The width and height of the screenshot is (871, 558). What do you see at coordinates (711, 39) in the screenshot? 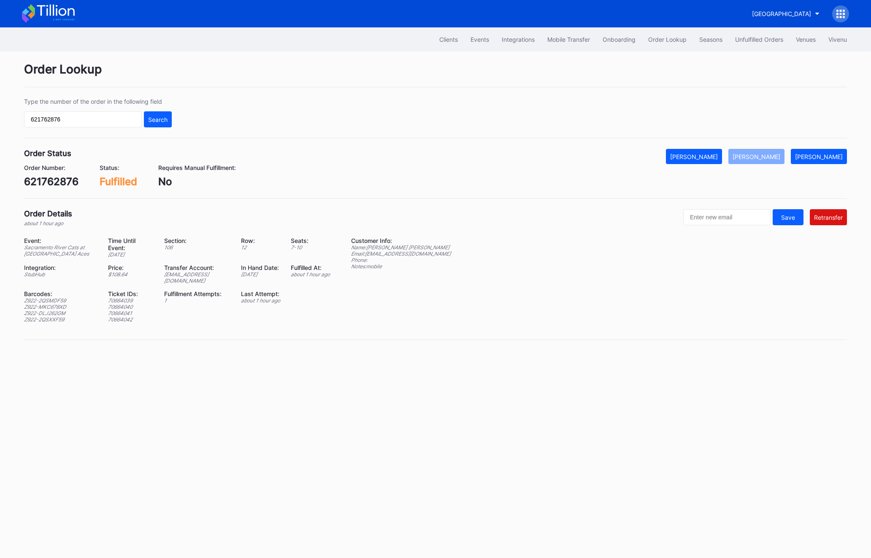
I see `button: Seasons` at bounding box center [711, 39].